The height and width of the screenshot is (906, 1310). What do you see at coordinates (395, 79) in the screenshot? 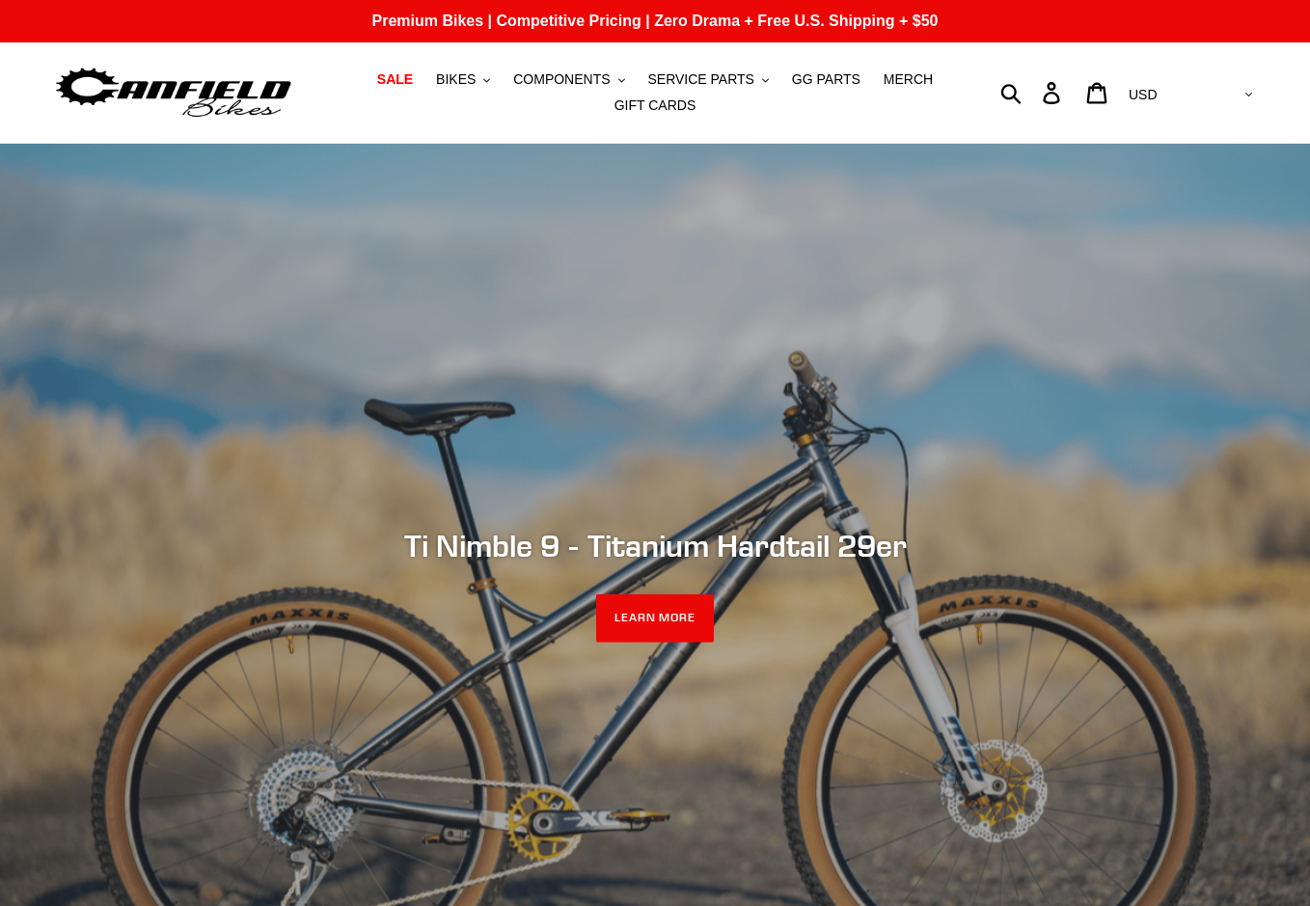
I see `a: SALE` at bounding box center [395, 79].